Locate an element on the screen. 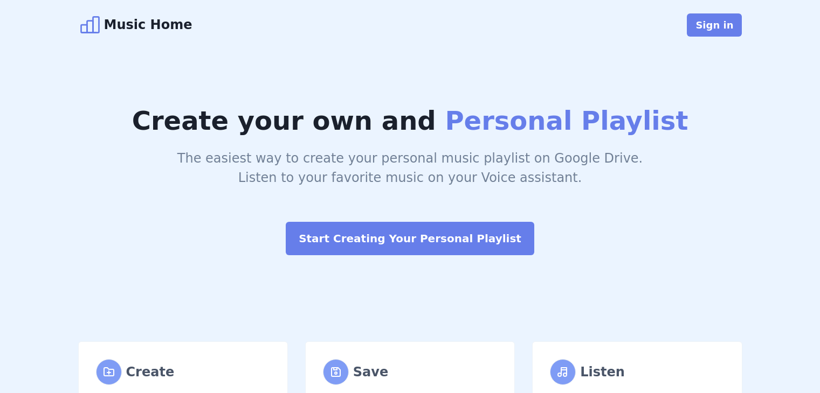 This screenshot has width=820, height=393. div: Save is located at coordinates (370, 372).